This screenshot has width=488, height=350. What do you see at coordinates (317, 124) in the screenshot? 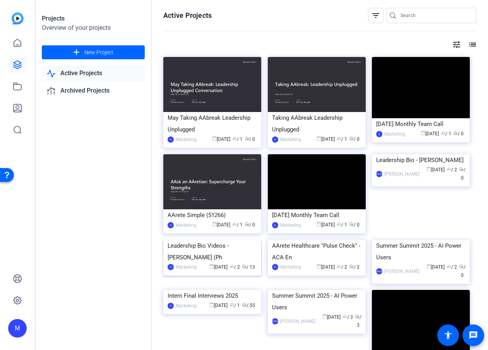
I see `div: Taking AAbreak Leadership Unplugged` at bounding box center [317, 124].